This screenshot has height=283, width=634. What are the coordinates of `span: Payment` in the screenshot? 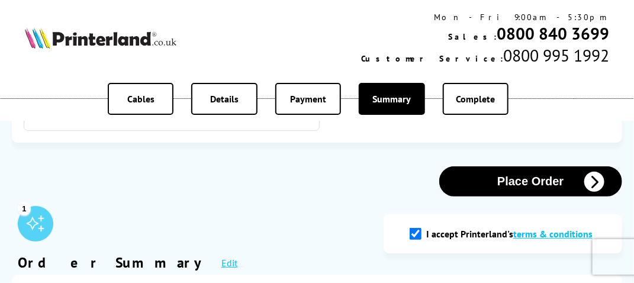 It's located at (308, 99).